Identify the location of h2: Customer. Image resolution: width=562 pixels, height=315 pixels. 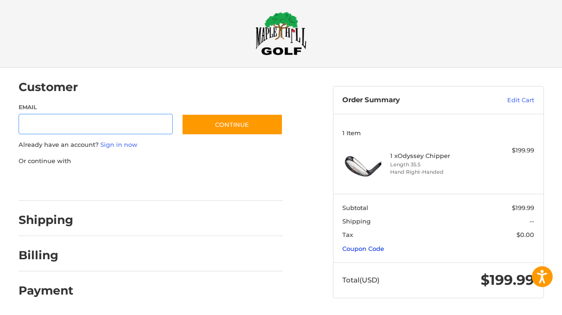
(48, 87).